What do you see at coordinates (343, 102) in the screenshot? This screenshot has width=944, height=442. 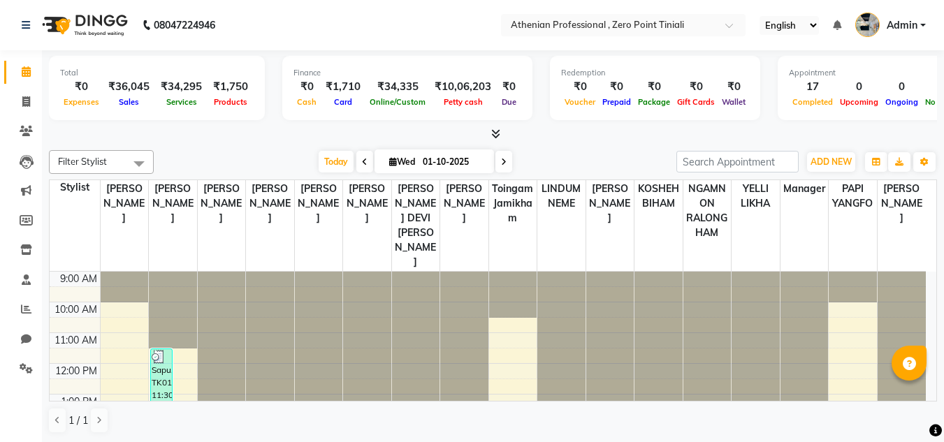 I see `span: Card` at bounding box center [343, 102].